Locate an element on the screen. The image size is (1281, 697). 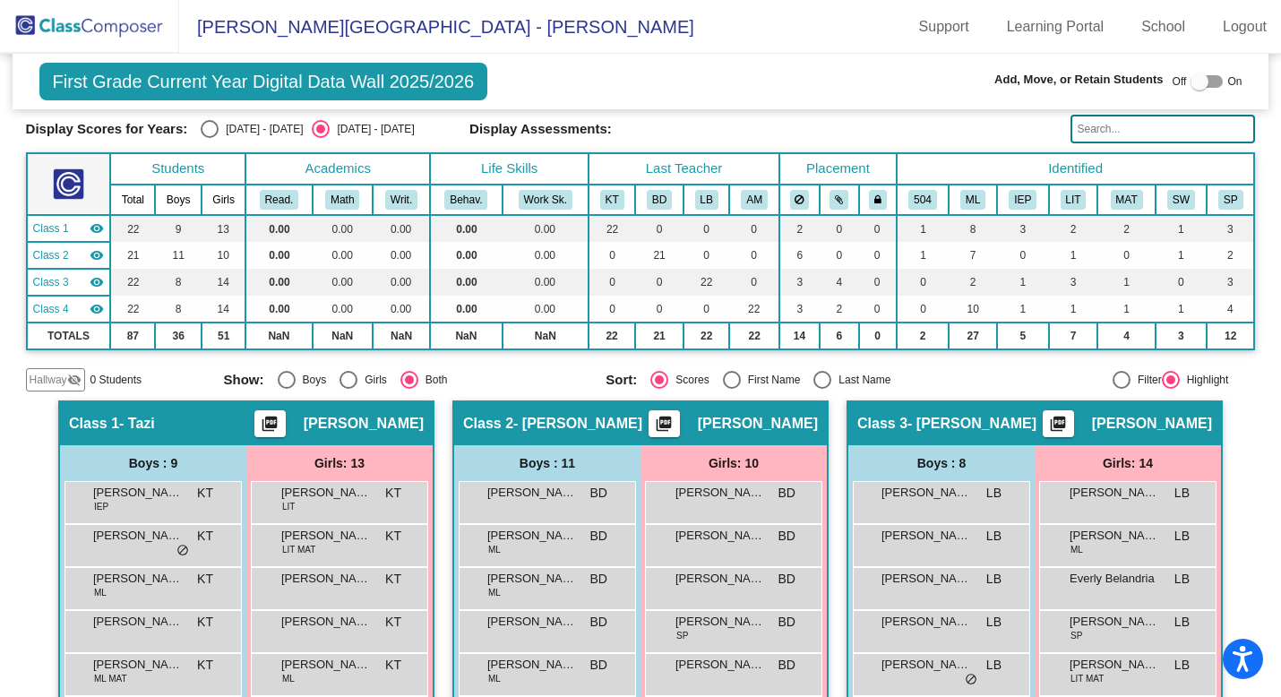
div: Filter is located at coordinates (1145, 380).